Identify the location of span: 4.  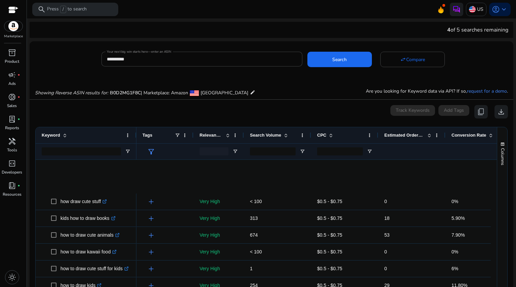
(449, 30).